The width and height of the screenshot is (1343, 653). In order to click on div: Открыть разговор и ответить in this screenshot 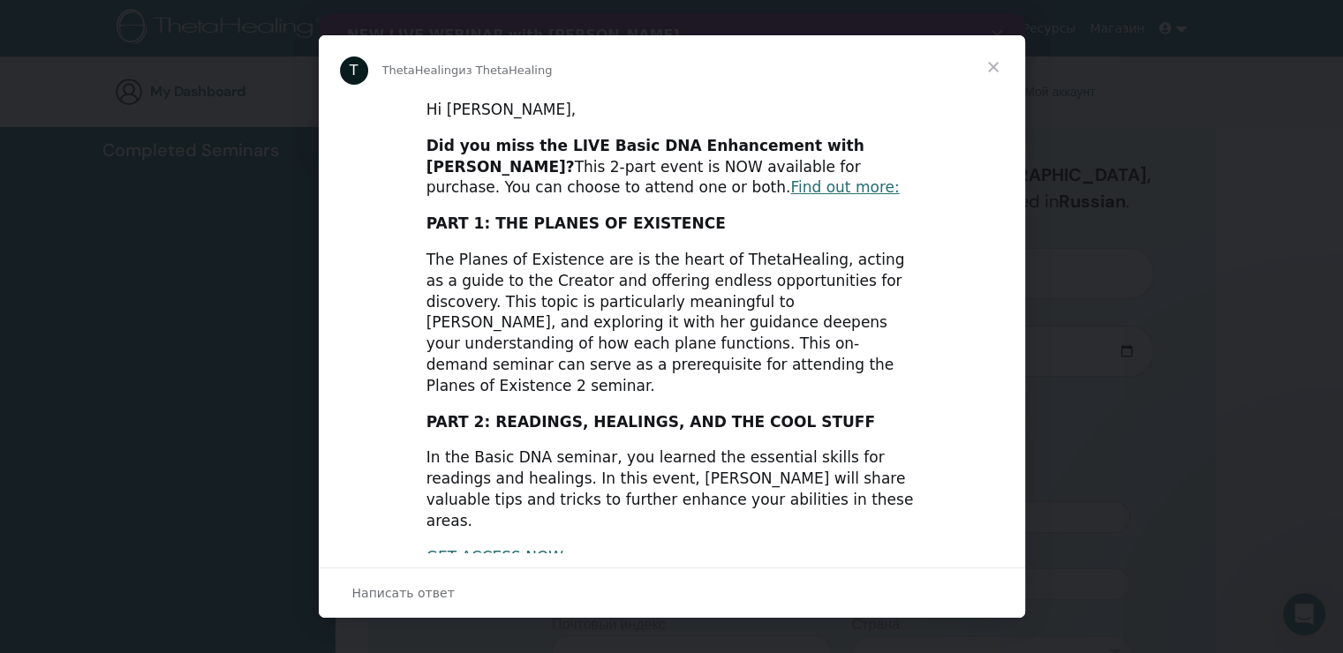, I will do `click(672, 593)`.